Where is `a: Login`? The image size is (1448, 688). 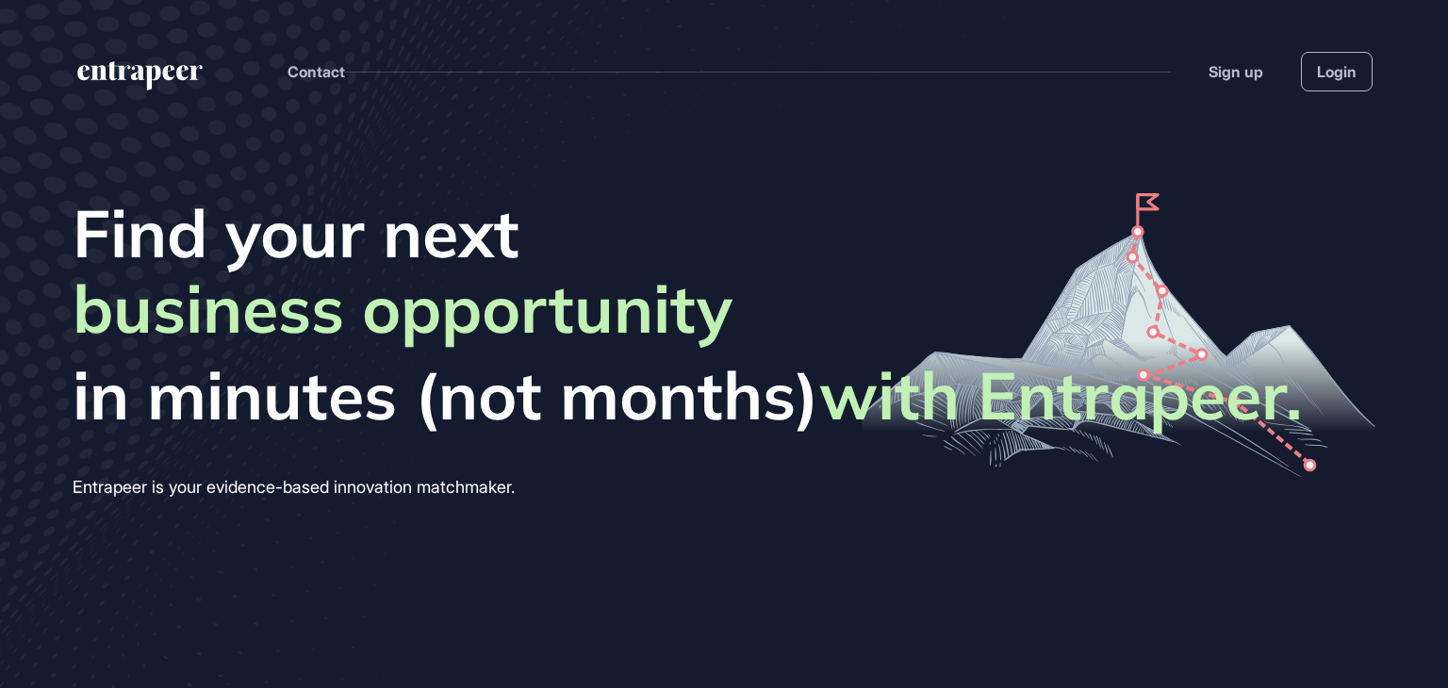
a: Login is located at coordinates (1336, 72).